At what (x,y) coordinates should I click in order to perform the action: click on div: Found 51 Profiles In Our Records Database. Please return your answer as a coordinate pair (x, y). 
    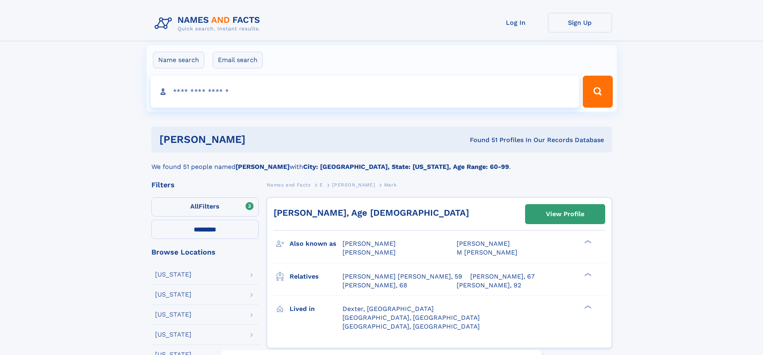
    Looking at the image, I should click on (481, 140).